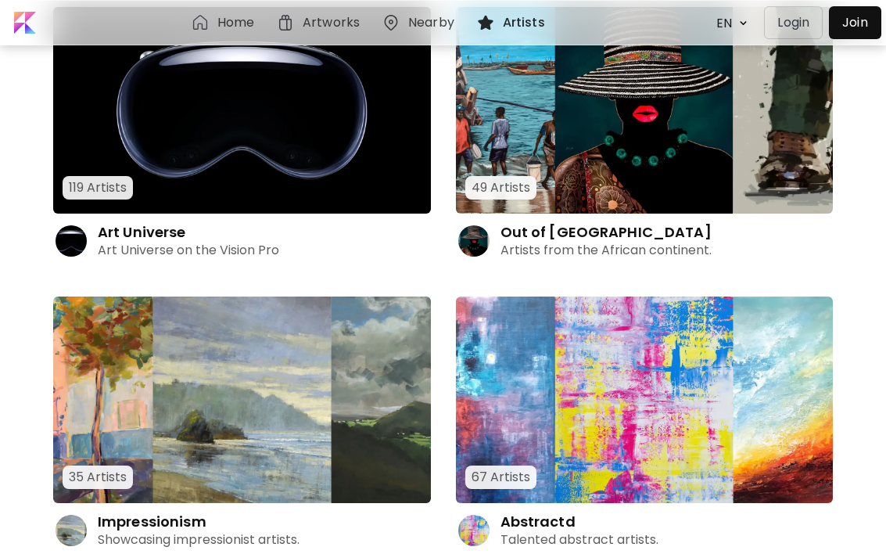 Image resolution: width=886 pixels, height=554 pixels. What do you see at coordinates (500, 188) in the screenshot?
I see `div: 49 Artists` at bounding box center [500, 188].